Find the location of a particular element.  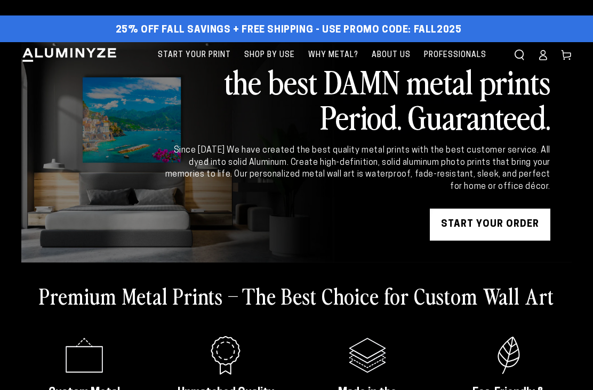

a: Professionals is located at coordinates (455, 55).